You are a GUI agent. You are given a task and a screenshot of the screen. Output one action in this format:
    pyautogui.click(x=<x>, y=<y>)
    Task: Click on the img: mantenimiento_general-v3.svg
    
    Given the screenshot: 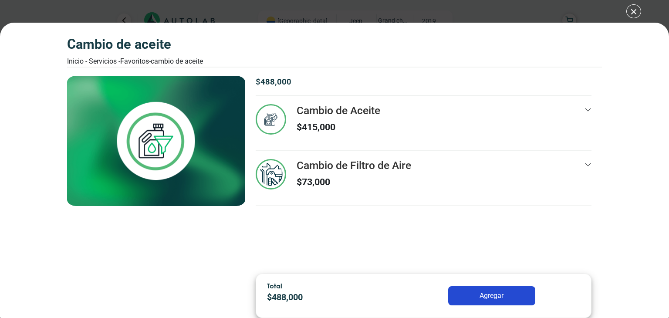 What is the action you would take?
    pyautogui.click(x=271, y=174)
    